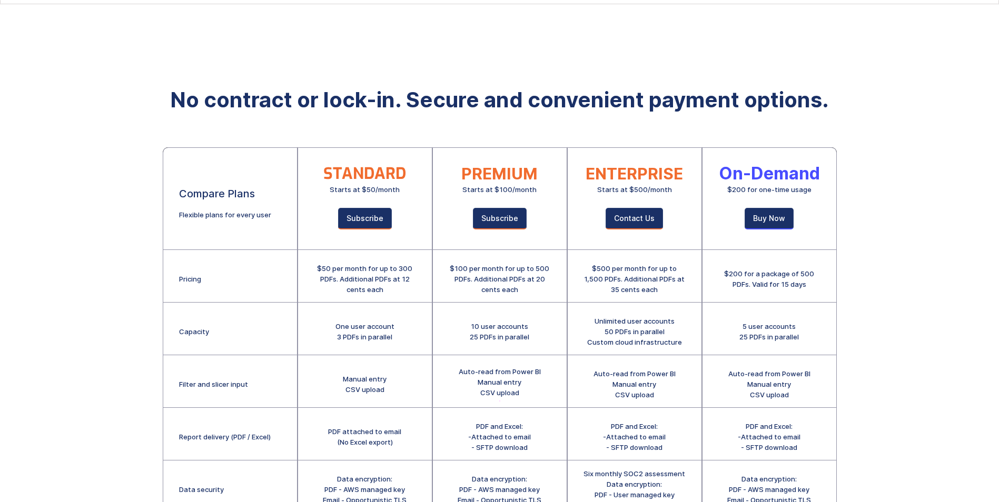 The width and height of the screenshot is (999, 502). I want to click on div: ENTERPRISE, so click(634, 174).